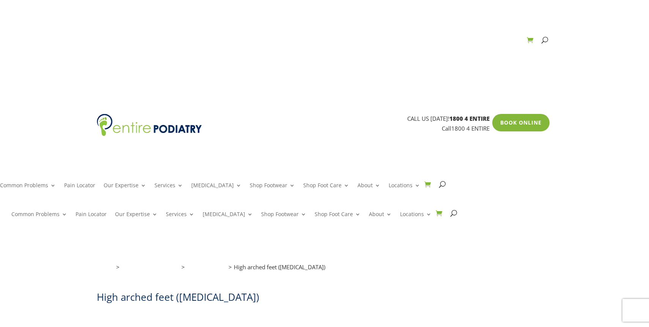 The image size is (649, 327). Describe the element at coordinates (469, 118) in the screenshot. I see `span: 1800 4 ENTIRE` at that location.